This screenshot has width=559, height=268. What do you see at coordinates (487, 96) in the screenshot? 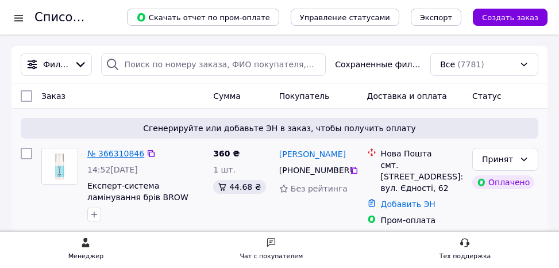
I see `span: Статус` at bounding box center [487, 96].